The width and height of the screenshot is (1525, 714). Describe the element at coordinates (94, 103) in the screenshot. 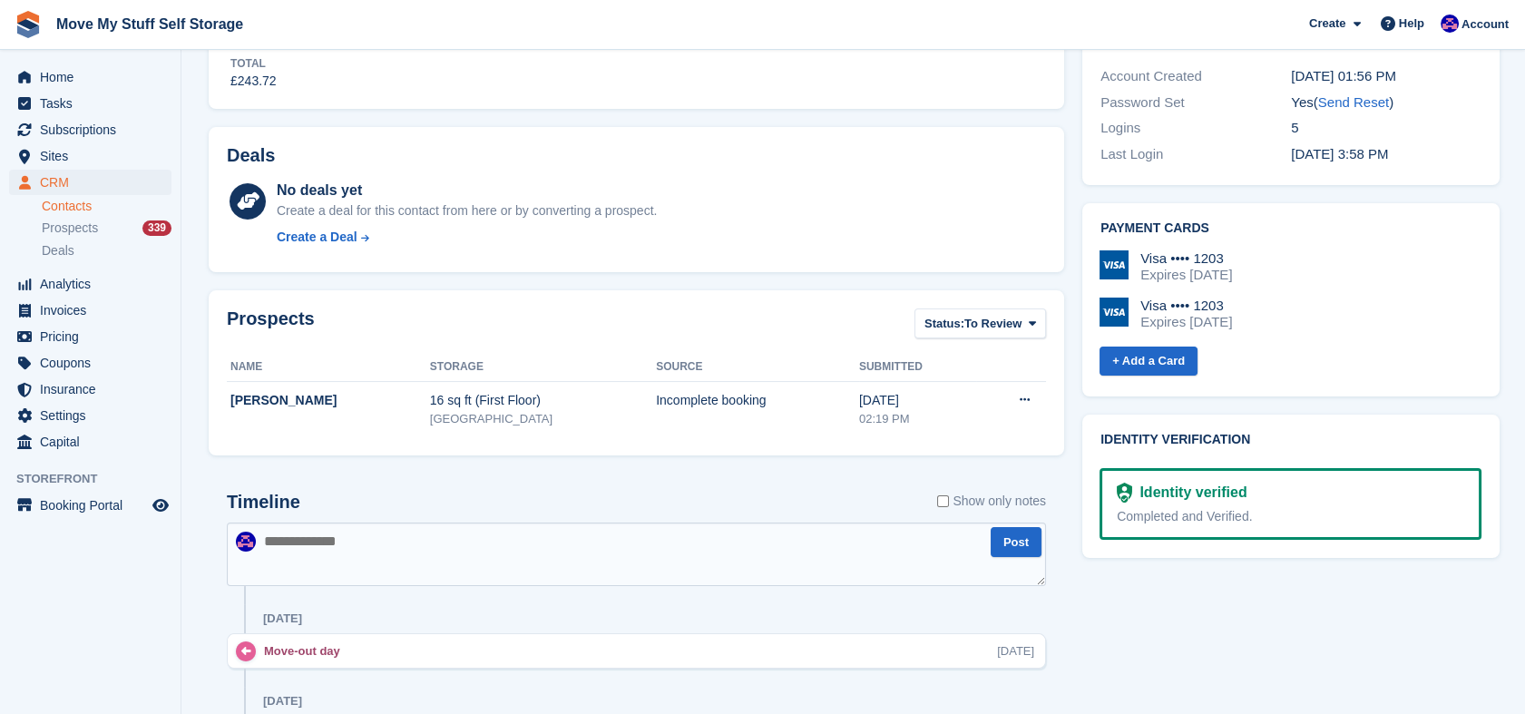

I see `span: Tasks` at that location.